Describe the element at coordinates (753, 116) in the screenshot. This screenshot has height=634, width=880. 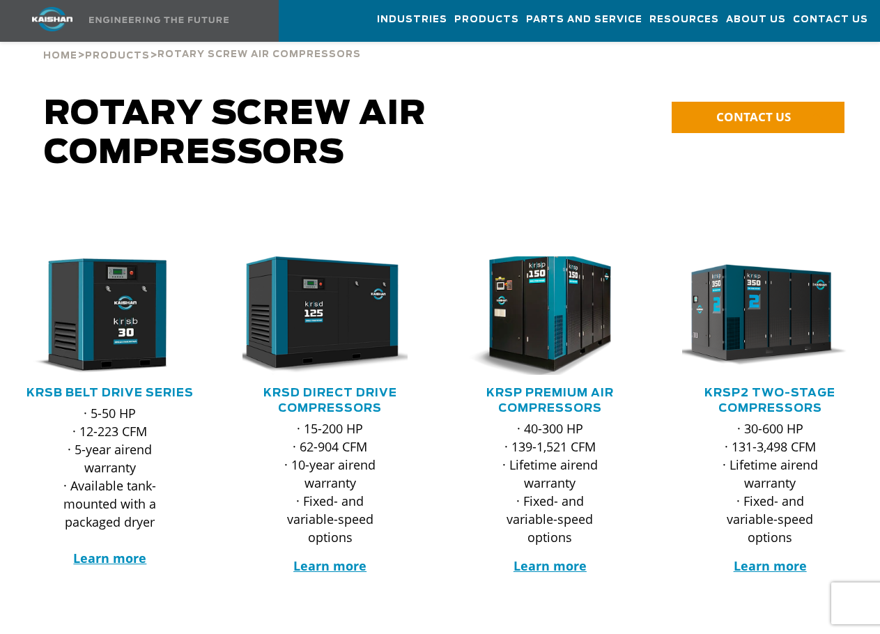
I see `span: CONTACT US` at that location.